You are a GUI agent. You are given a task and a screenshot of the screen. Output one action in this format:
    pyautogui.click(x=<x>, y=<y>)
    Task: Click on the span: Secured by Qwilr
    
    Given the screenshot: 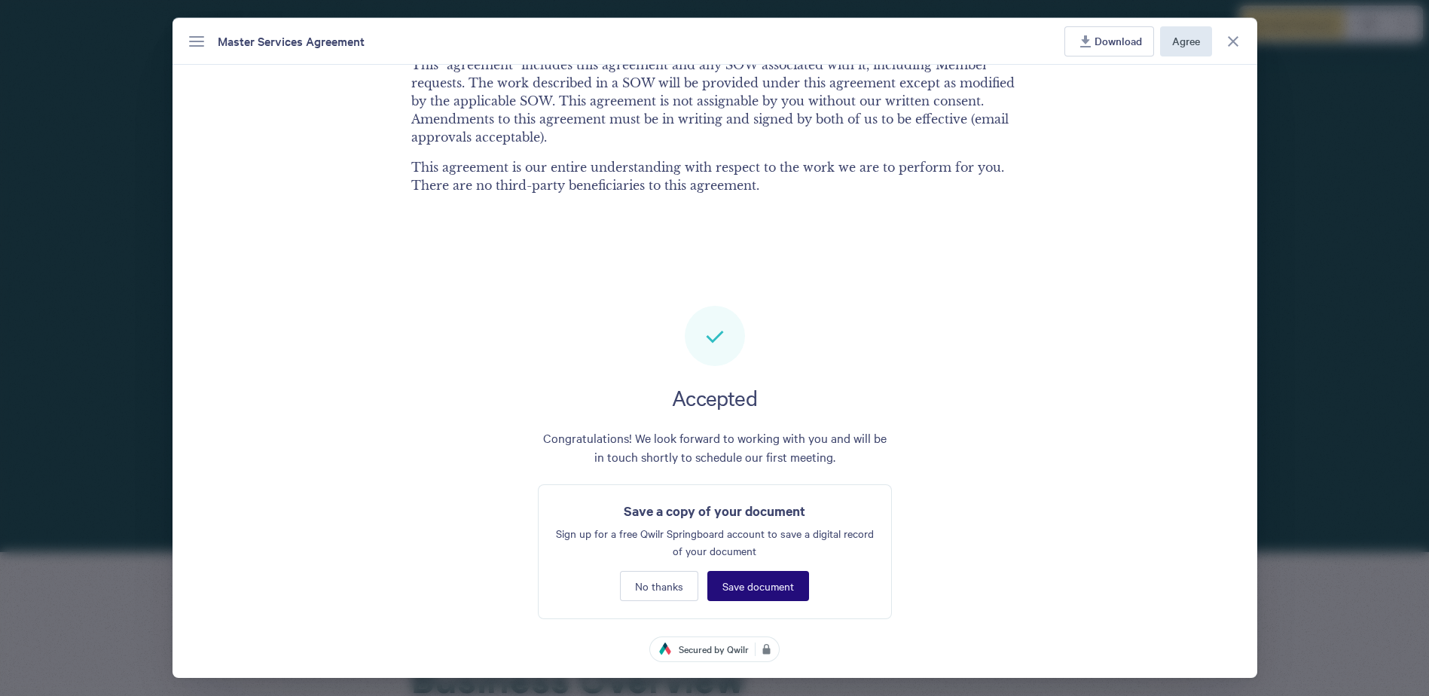 What is the action you would take?
    pyautogui.click(x=716, y=649)
    